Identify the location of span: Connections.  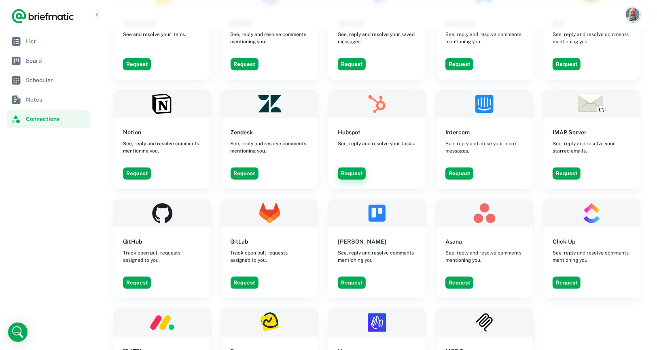
(56, 119).